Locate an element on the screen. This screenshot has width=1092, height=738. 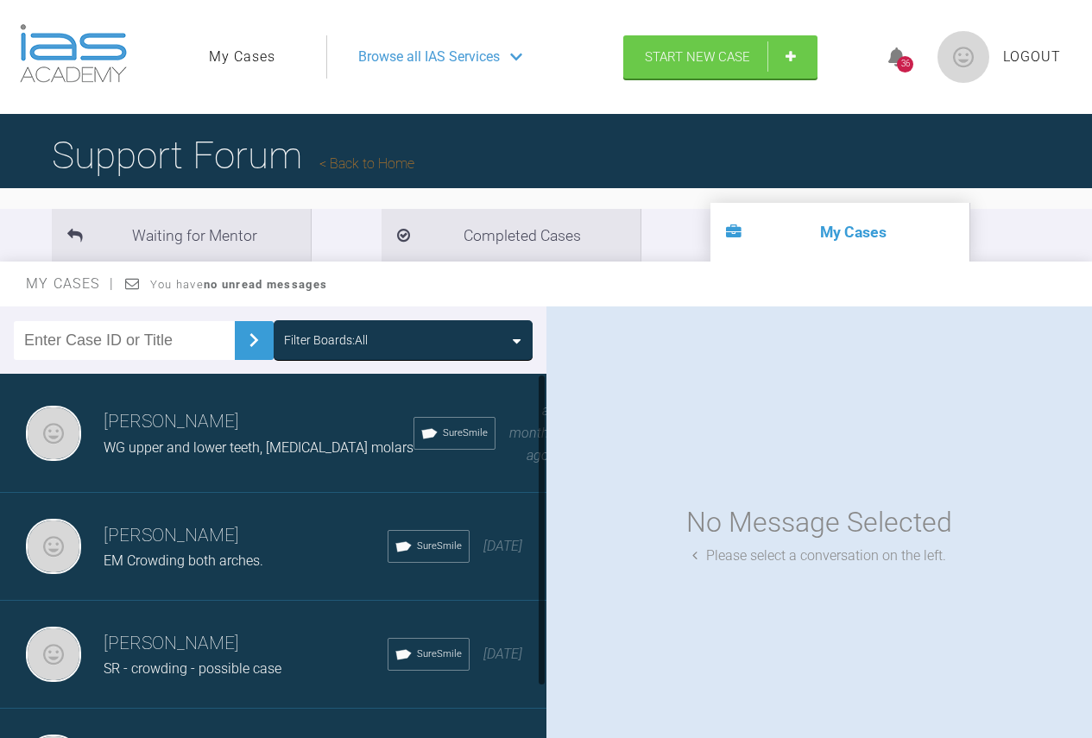
span: EM Crowding both arches. is located at coordinates (183, 560).